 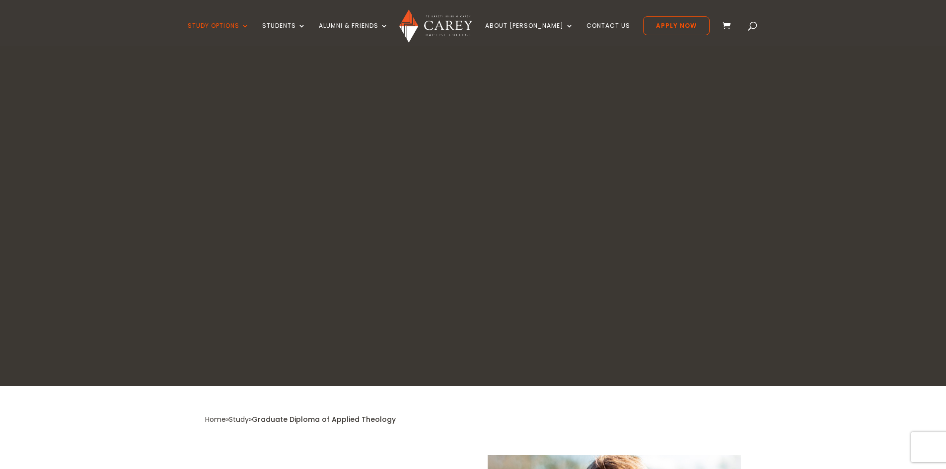 What do you see at coordinates (284, 34) in the screenshot?
I see `a: Students` at bounding box center [284, 34].